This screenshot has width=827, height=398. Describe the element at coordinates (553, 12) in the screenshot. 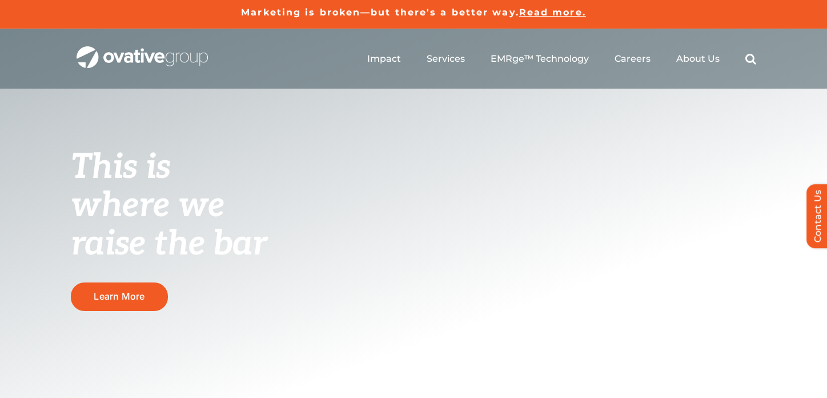

I see `span: Read more.` at that location.